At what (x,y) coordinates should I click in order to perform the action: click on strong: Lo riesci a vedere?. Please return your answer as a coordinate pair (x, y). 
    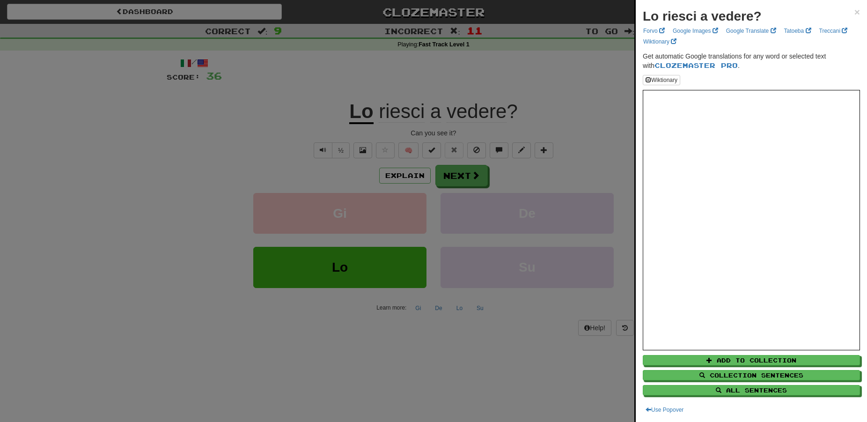
    Looking at the image, I should click on (702, 16).